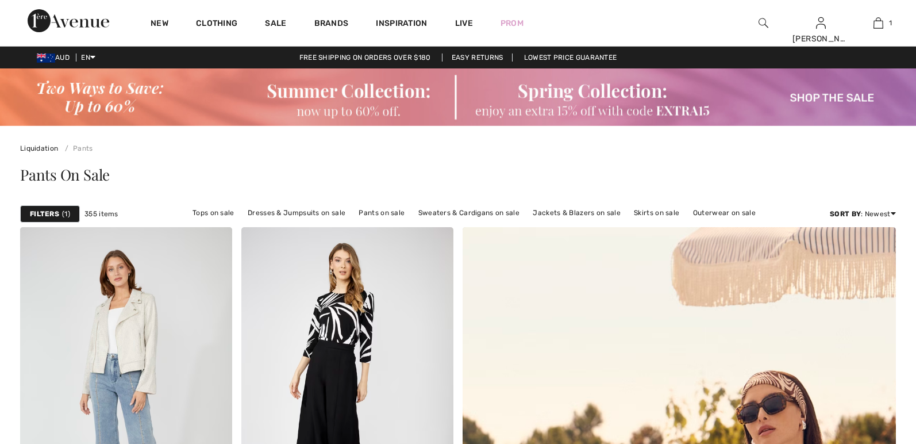  Describe the element at coordinates (846, 214) in the screenshot. I see `strong: Sort By` at that location.